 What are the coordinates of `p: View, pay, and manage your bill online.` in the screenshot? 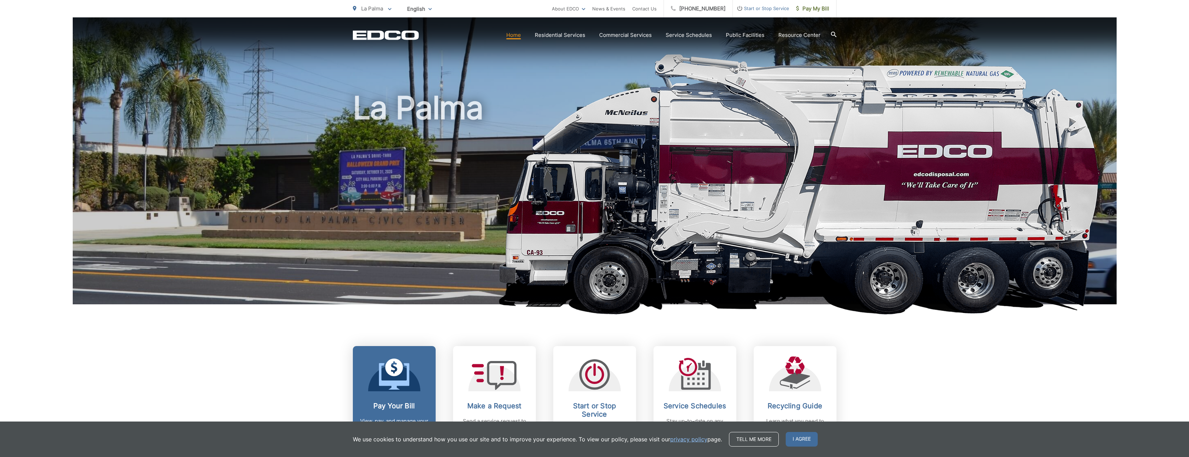 It's located at (394, 425).